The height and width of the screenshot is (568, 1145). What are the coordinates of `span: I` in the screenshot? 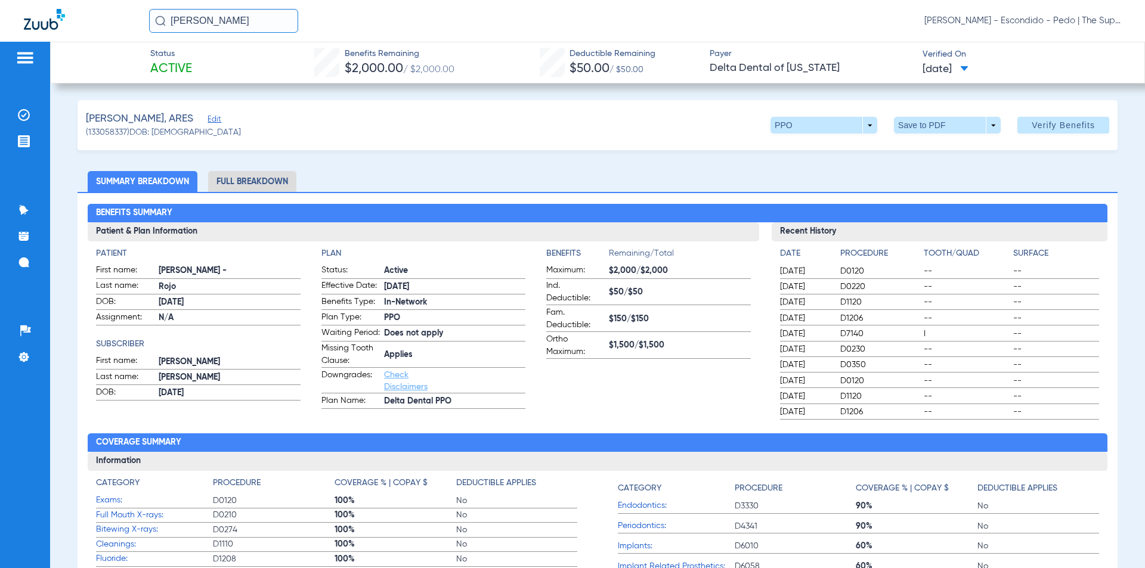 It's located at (966, 334).